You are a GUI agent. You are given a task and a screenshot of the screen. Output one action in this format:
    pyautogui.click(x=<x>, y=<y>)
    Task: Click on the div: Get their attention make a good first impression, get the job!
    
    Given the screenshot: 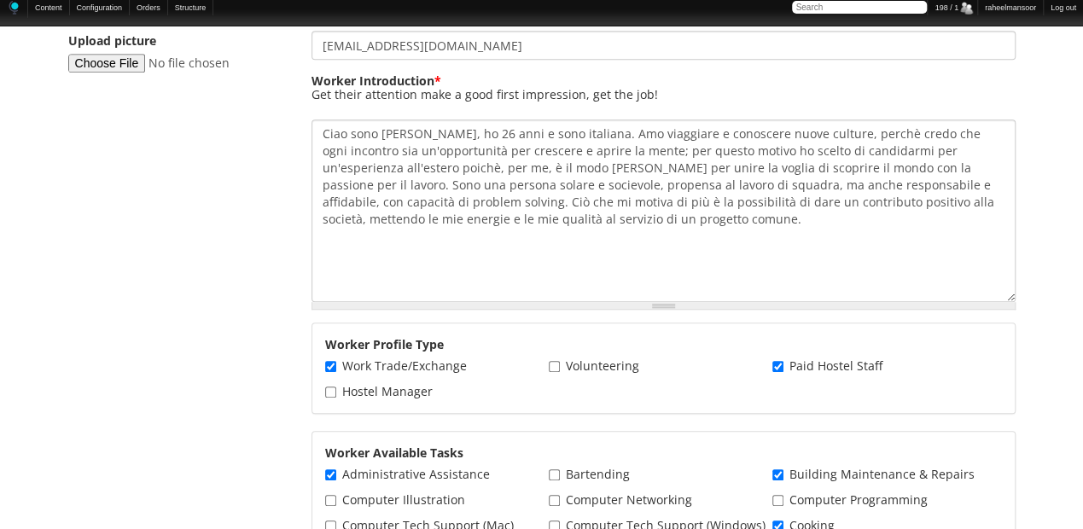 What is the action you would take?
    pyautogui.click(x=485, y=95)
    